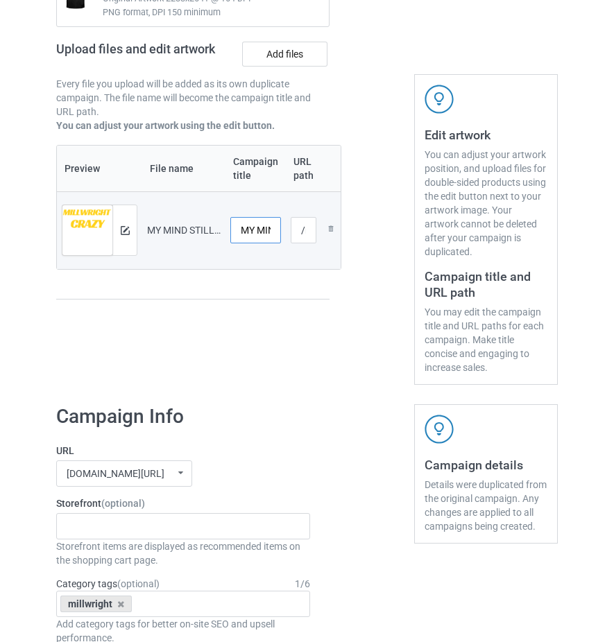 This screenshot has height=642, width=614. What do you see at coordinates (165, 126) in the screenshot?
I see `b: You can adjust your artwork using the edit button.` at bounding box center [165, 126].